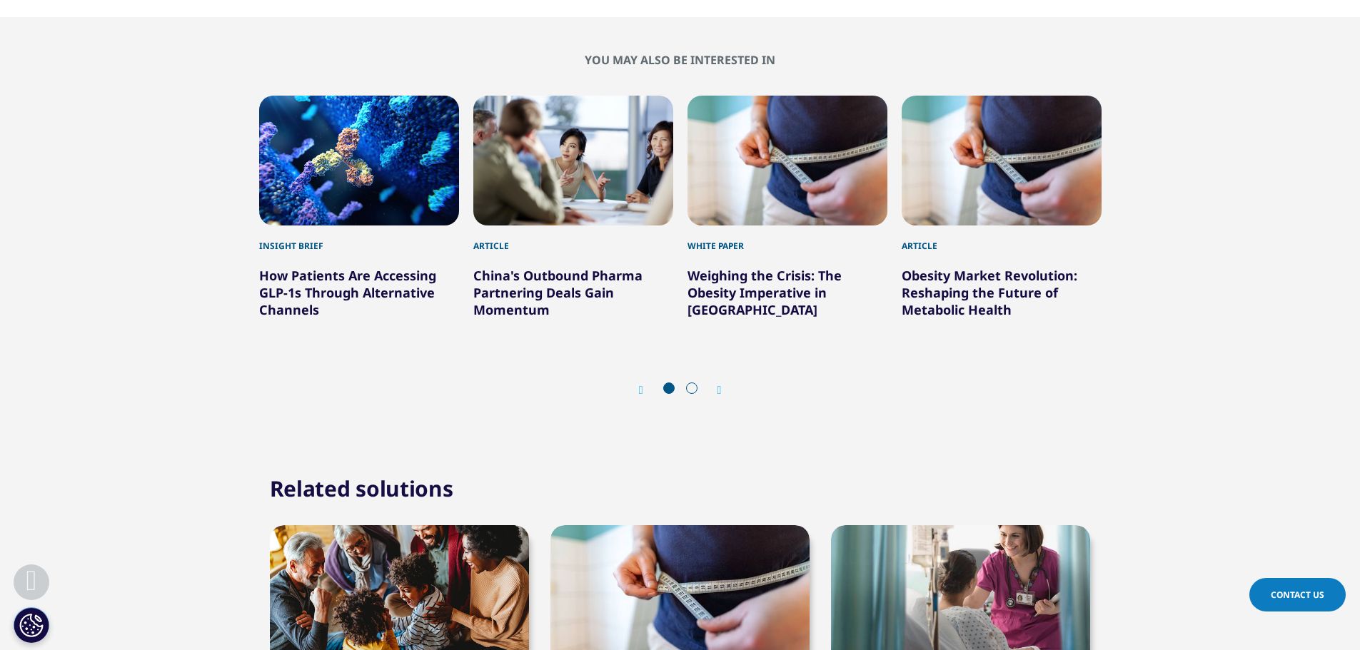  What do you see at coordinates (348, 293) in the screenshot?
I see `a: How Patients Are Accessing GLP-1s Through Alternative Channels` at bounding box center [348, 293].